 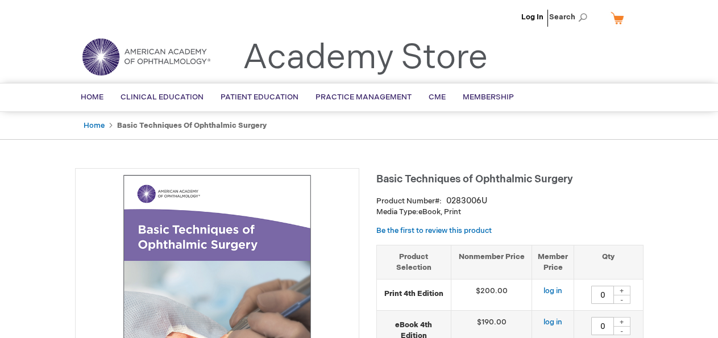 I want to click on th: Qty, so click(x=608, y=262).